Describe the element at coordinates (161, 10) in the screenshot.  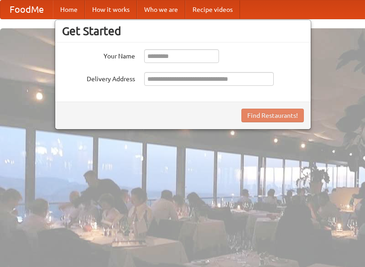
I see `a: Who we are` at that location.